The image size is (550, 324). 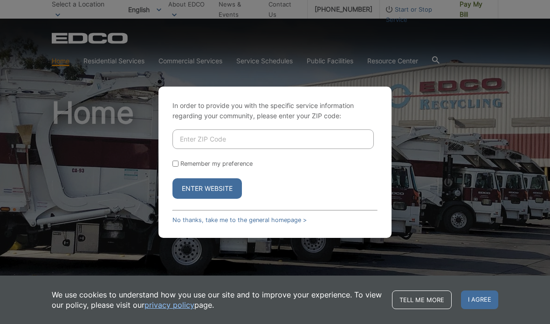 I want to click on p: In order to provide you with the specific service information regarding your community, please en..., so click(x=275, y=111).